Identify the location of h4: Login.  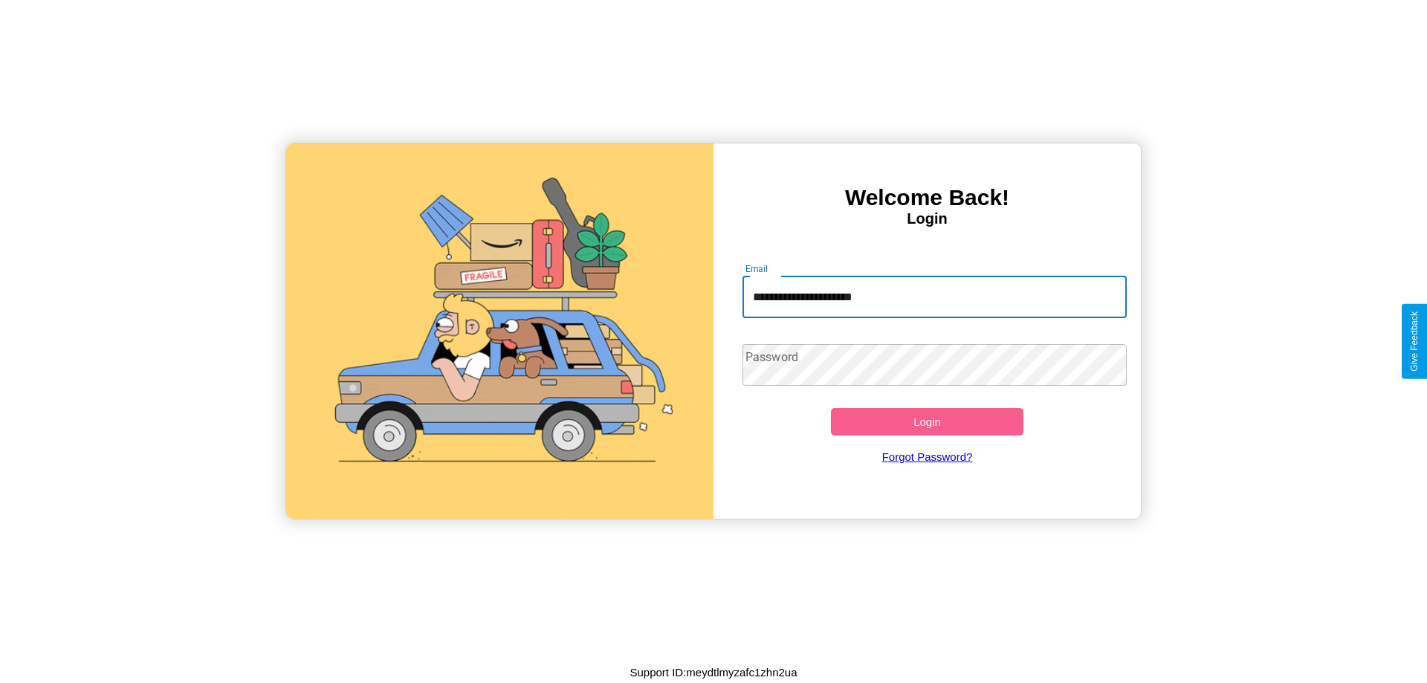
(927, 219).